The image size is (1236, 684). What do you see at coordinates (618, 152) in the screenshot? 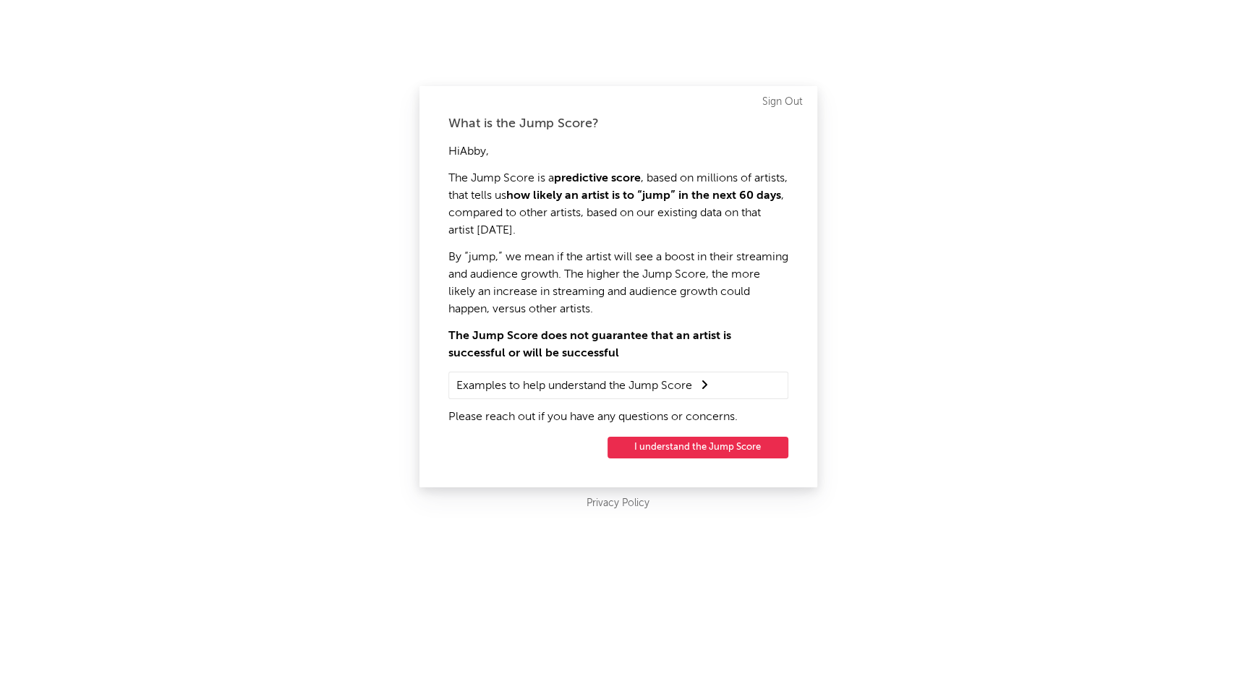
I see `p: Hi Abby ,` at bounding box center [618, 152].